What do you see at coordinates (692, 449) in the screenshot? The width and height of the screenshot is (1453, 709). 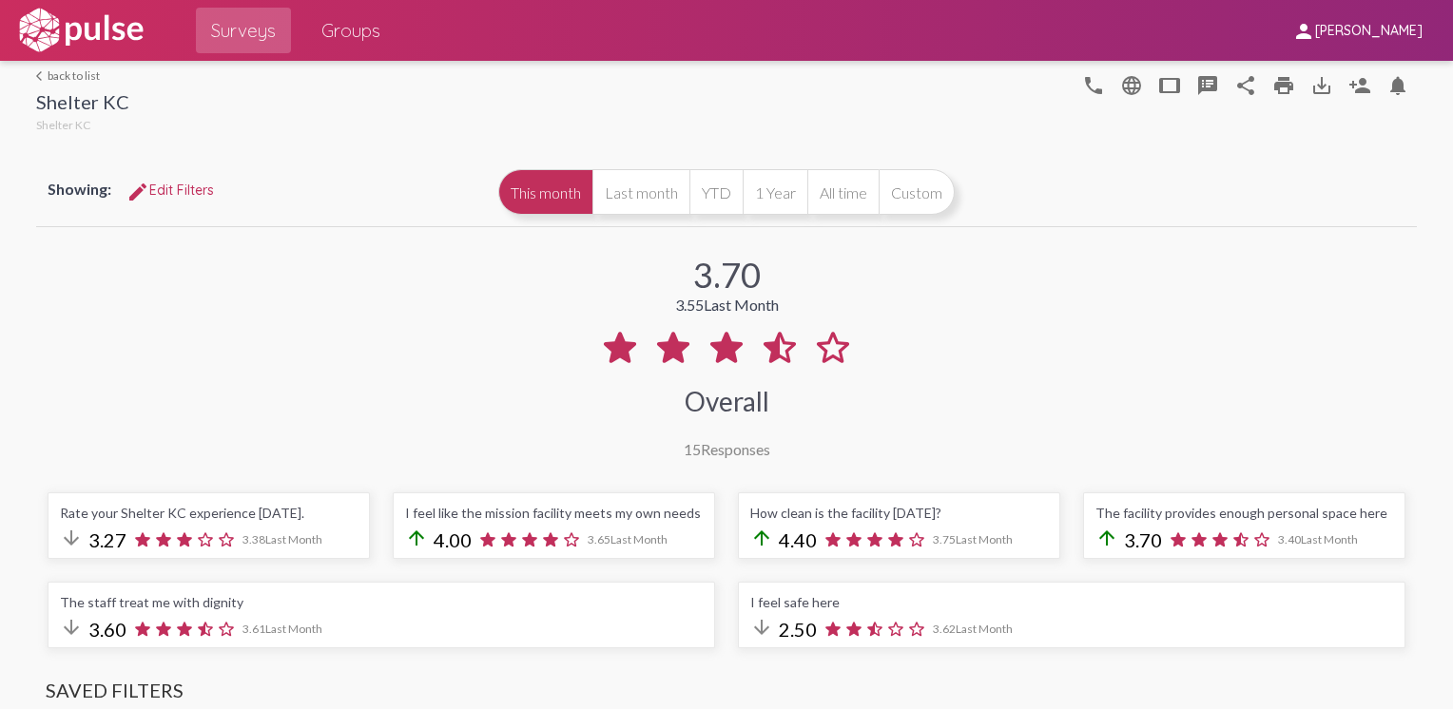 I see `span: 15` at bounding box center [692, 449].